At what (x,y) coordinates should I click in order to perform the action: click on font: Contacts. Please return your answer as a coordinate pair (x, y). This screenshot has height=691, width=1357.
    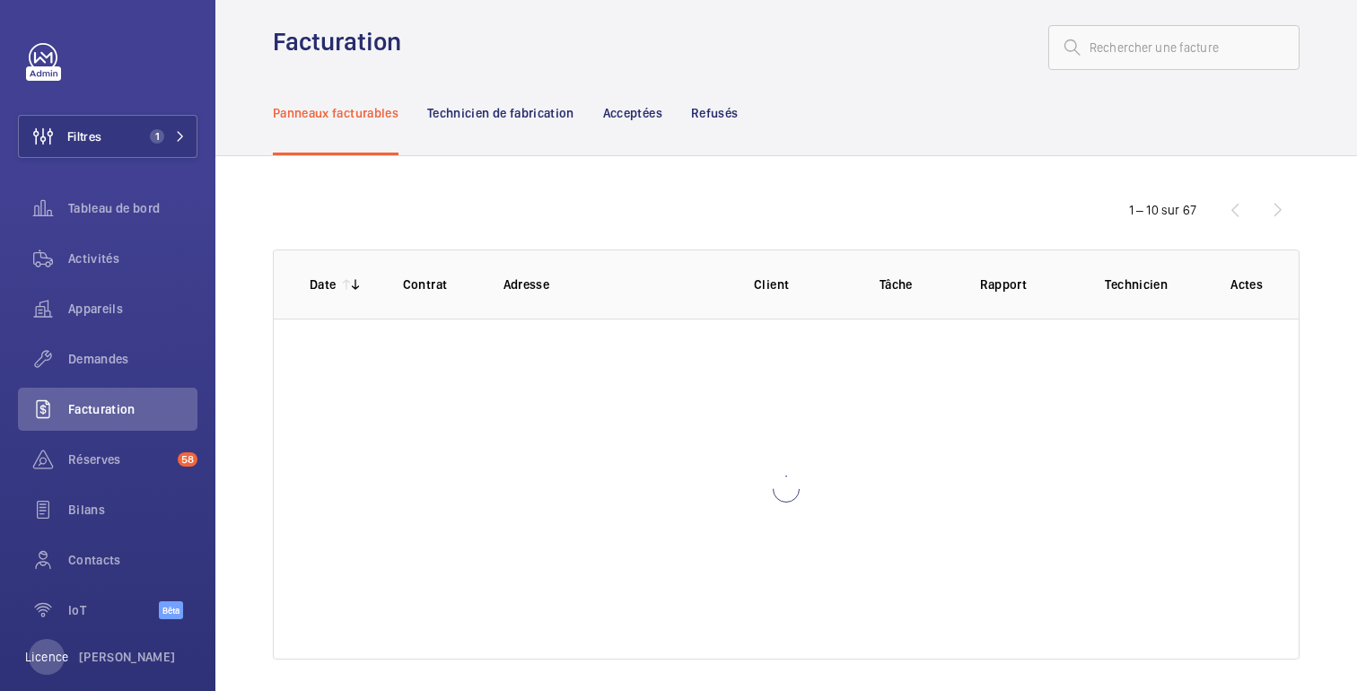
    Looking at the image, I should click on (94, 560).